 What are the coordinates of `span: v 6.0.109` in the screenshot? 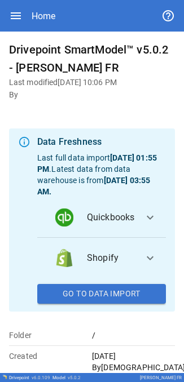 It's located at (41, 378).